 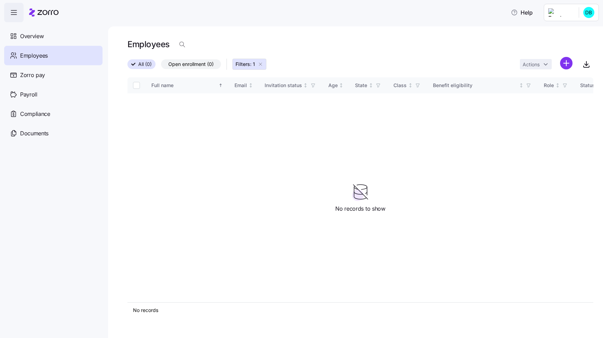 What do you see at coordinates (400, 85) in the screenshot?
I see `div: Class` at bounding box center [400, 85].